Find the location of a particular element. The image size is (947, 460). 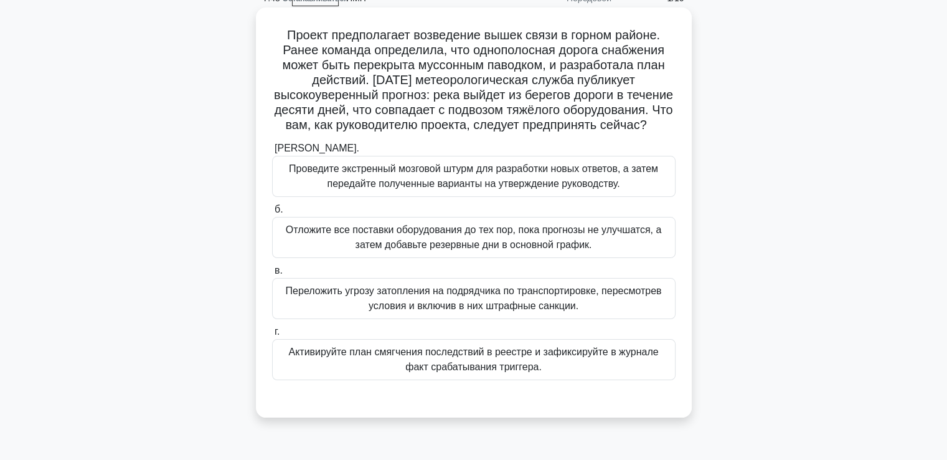

font: в. is located at coordinates (278, 270).